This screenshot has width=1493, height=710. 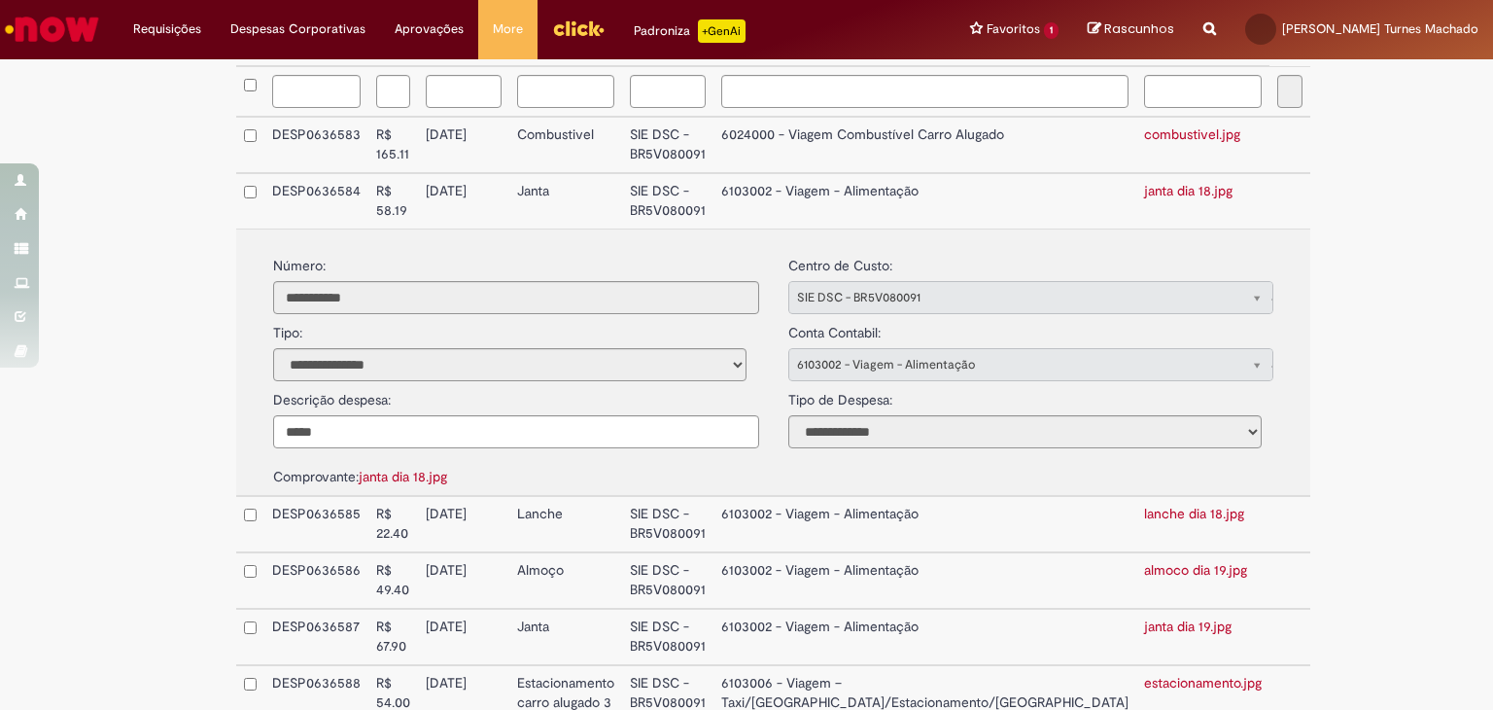 What do you see at coordinates (566, 580) in the screenshot?
I see `td: Almoço` at bounding box center [566, 580].